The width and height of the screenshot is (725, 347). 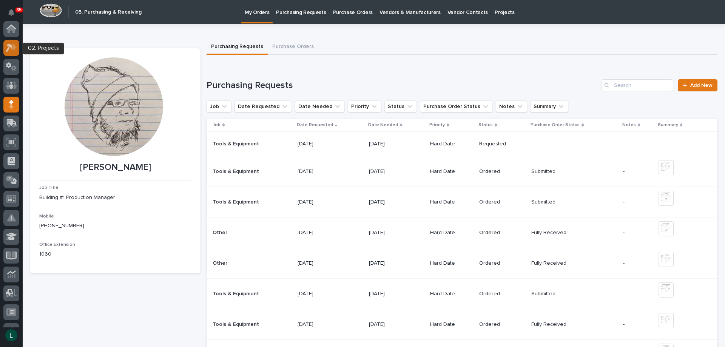 I want to click on p: Building #1 Production Manager, so click(x=115, y=198).